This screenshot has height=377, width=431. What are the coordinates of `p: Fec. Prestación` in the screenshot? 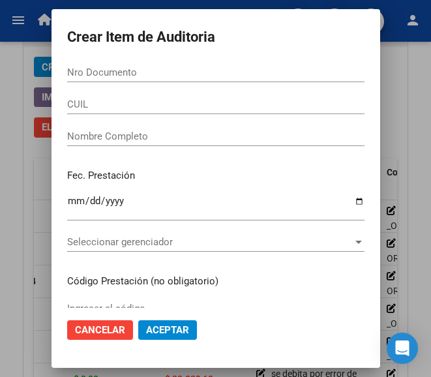 It's located at (216, 175).